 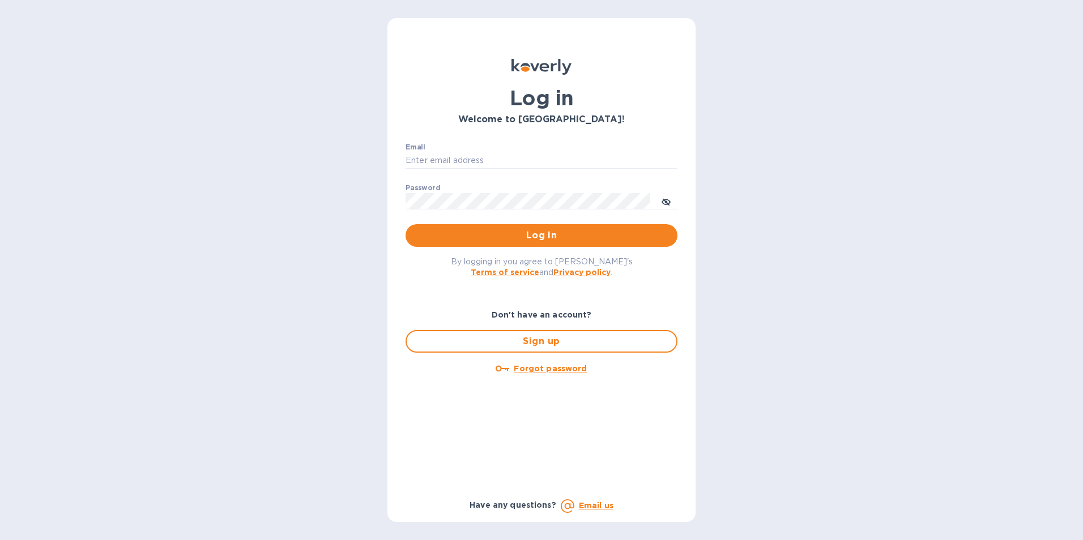 What do you see at coordinates (542, 342) in the screenshot?
I see `span: Sign up` at bounding box center [542, 342].